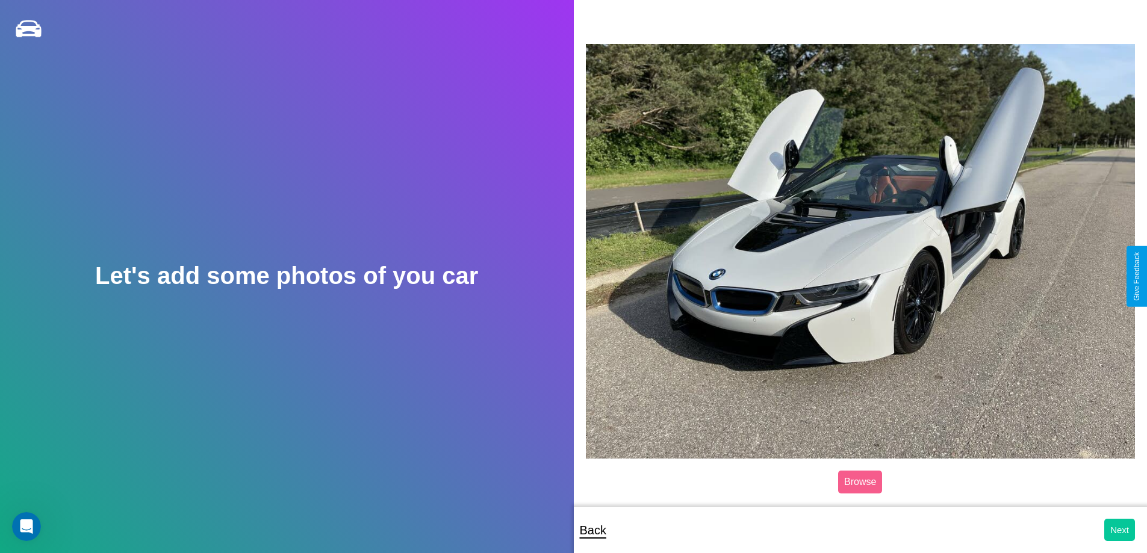 The image size is (1147, 553). I want to click on img: posted, so click(860, 251).